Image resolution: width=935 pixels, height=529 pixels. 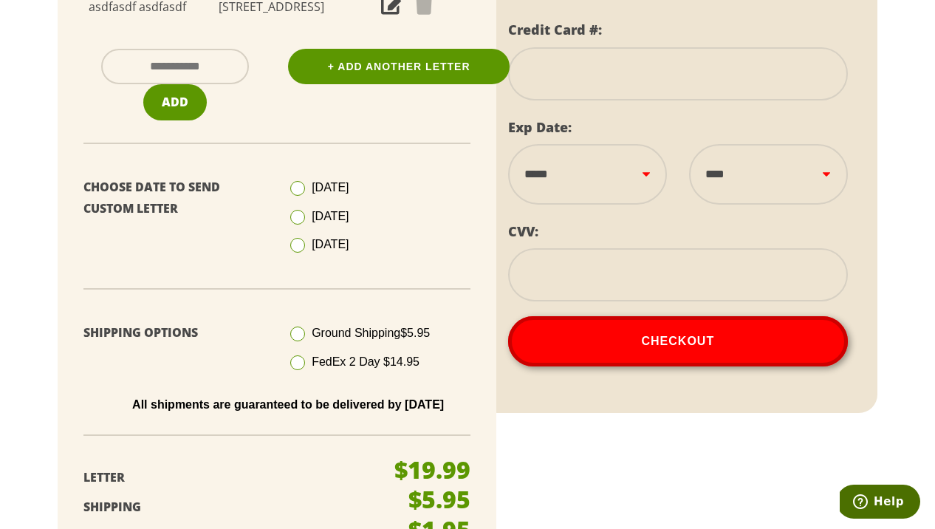 I want to click on span: Add, so click(x=175, y=102).